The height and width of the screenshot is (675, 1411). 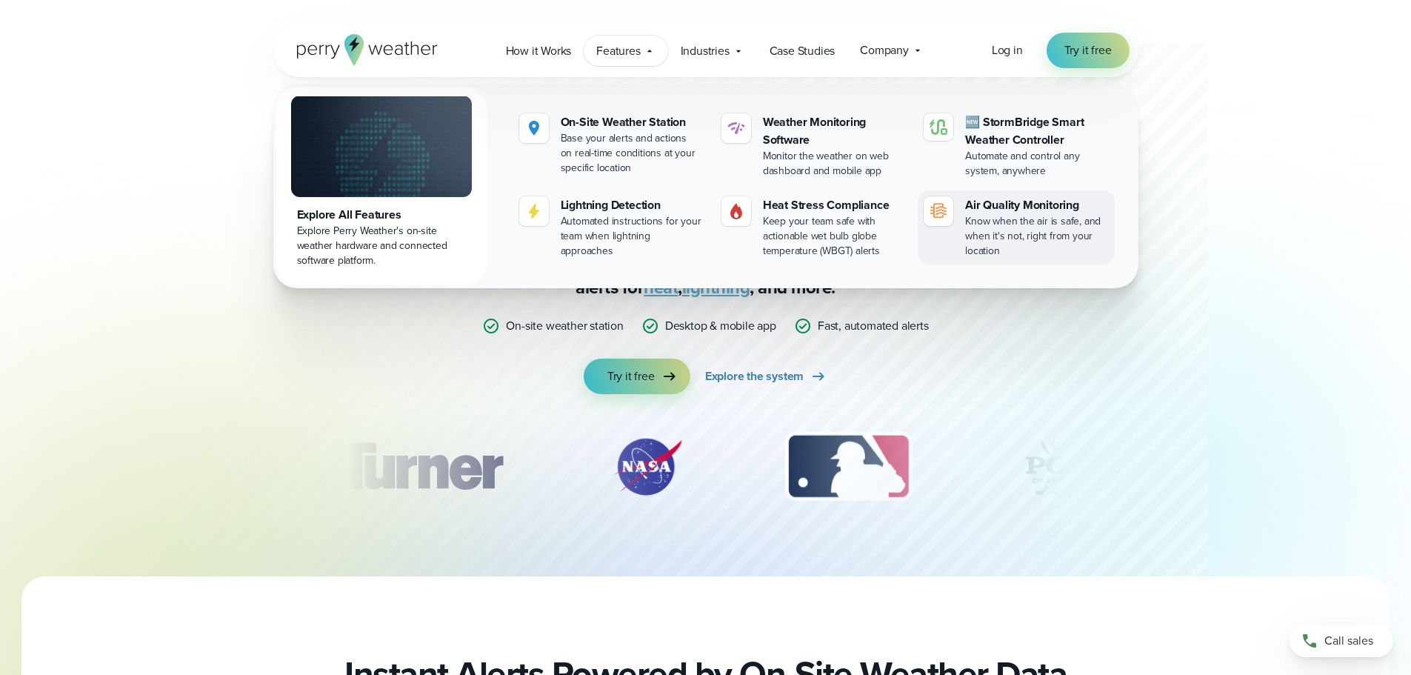 What do you see at coordinates (706, 470) in the screenshot?
I see `div: slideshow` at bounding box center [706, 470].